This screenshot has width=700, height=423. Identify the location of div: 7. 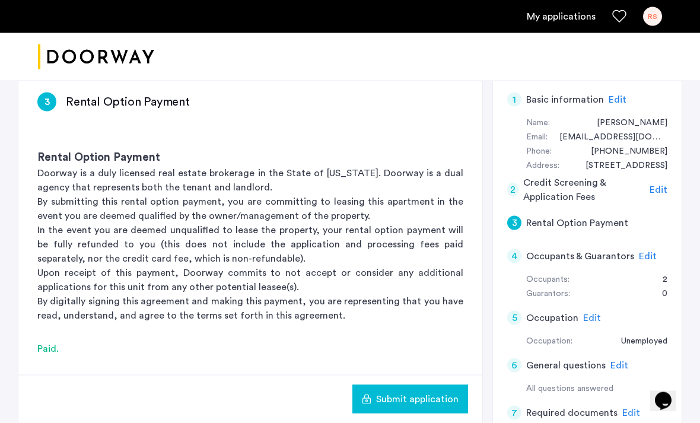
(514, 413).